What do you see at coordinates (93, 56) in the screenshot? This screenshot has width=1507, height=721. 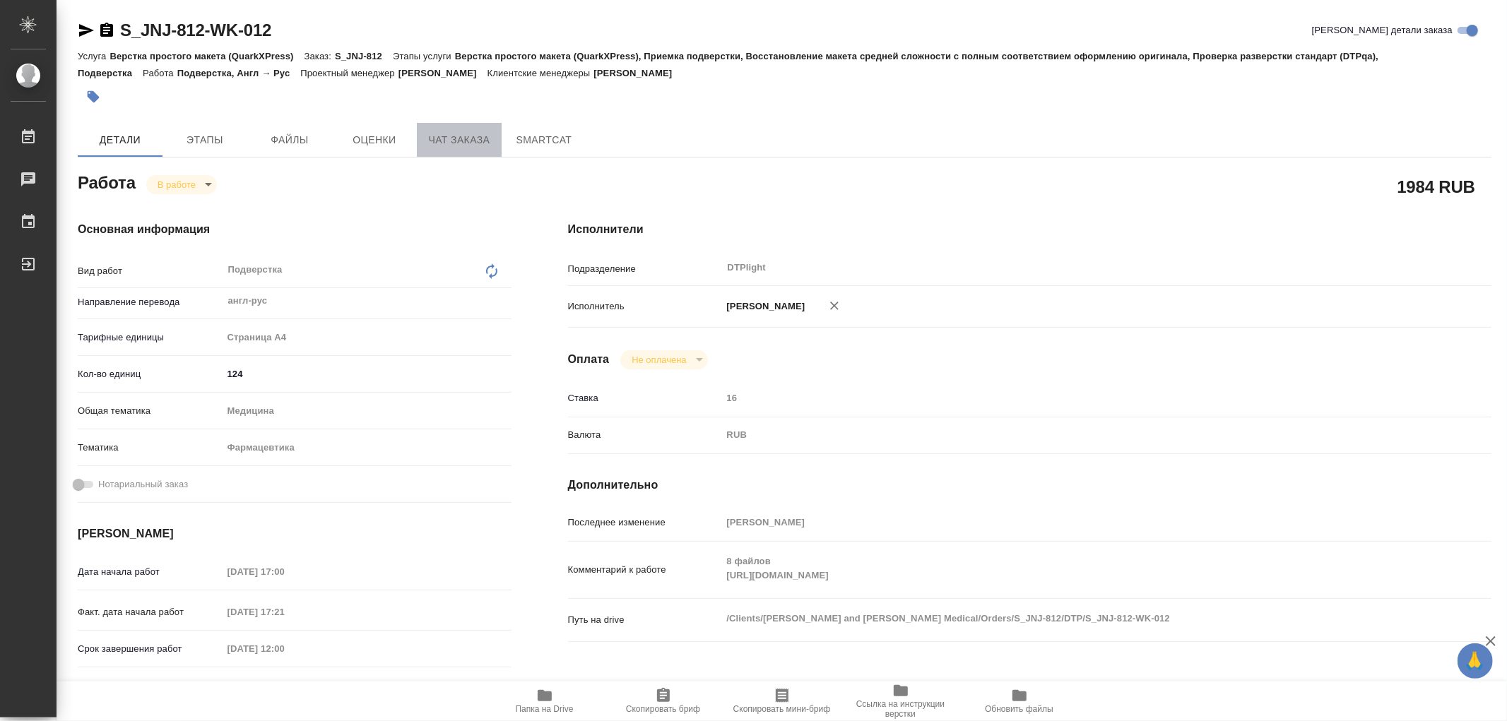 I see `p: Услуга` at bounding box center [93, 56].